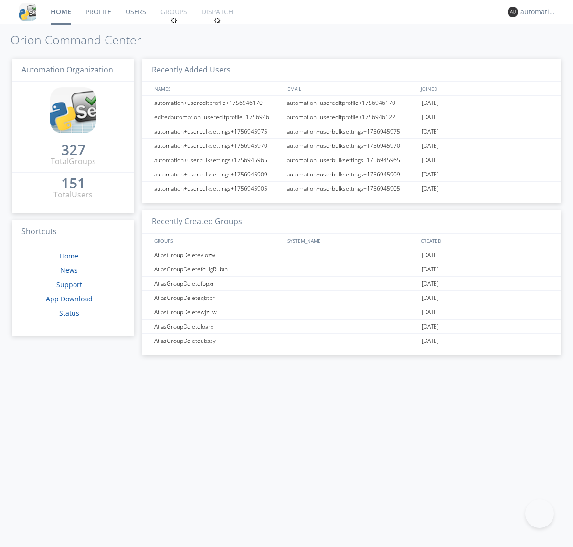 Image resolution: width=573 pixels, height=547 pixels. What do you see at coordinates (218, 269) in the screenshot?
I see `div: AtlasGroupDeletefculgRubin` at bounding box center [218, 269].